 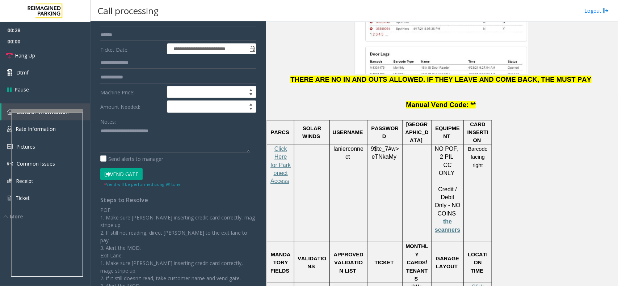 What do you see at coordinates (385, 149) in the screenshot?
I see `span: 9$tc_7#w>` at bounding box center [385, 149].